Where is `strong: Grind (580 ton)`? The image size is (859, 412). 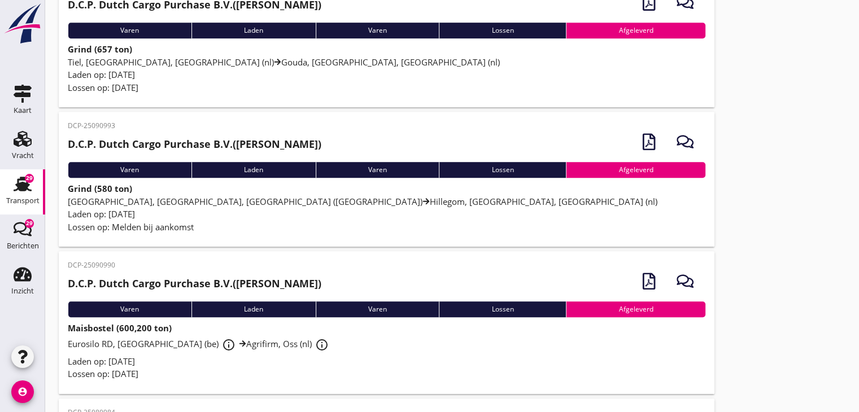 strong: Grind (580 ton) is located at coordinates (100, 189).